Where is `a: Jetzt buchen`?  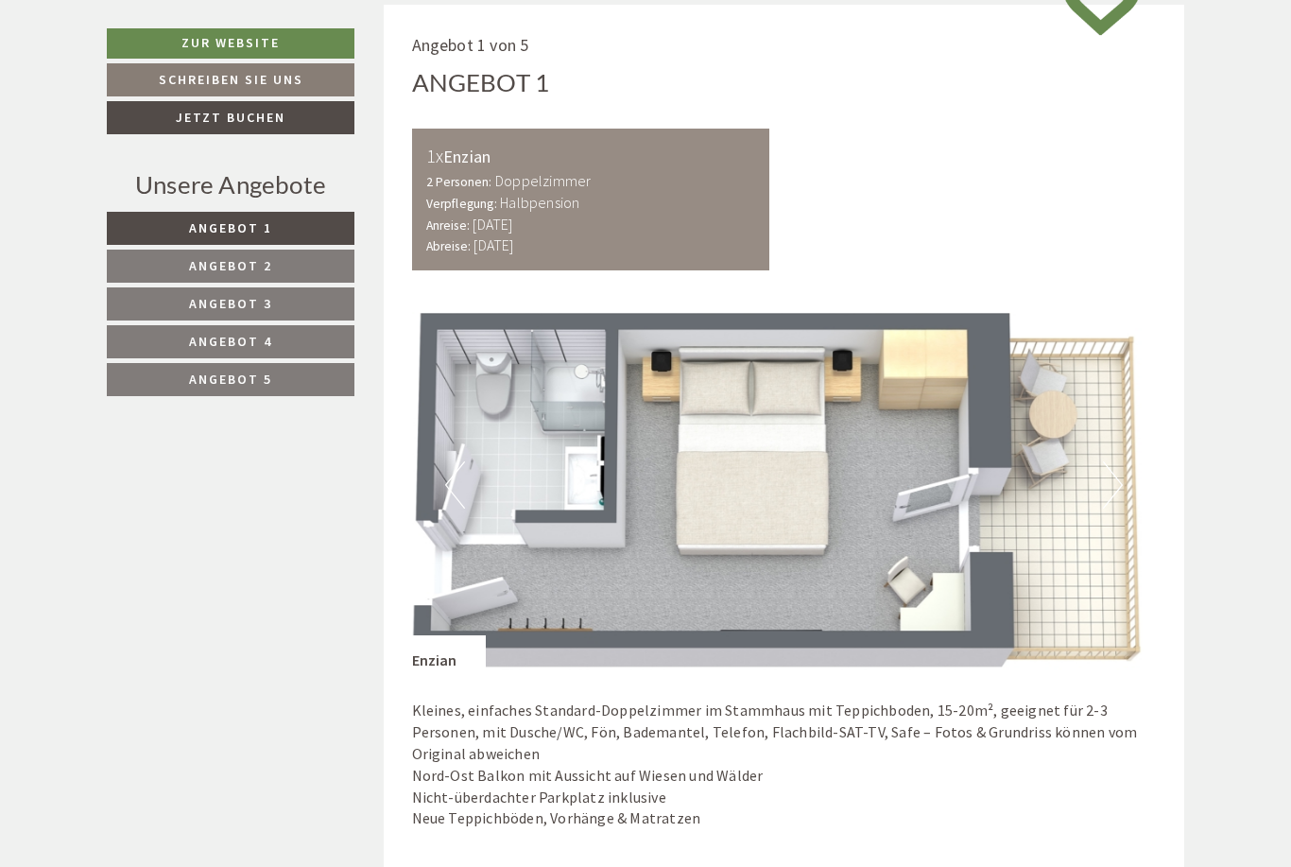
a: Jetzt buchen is located at coordinates (231, 117).